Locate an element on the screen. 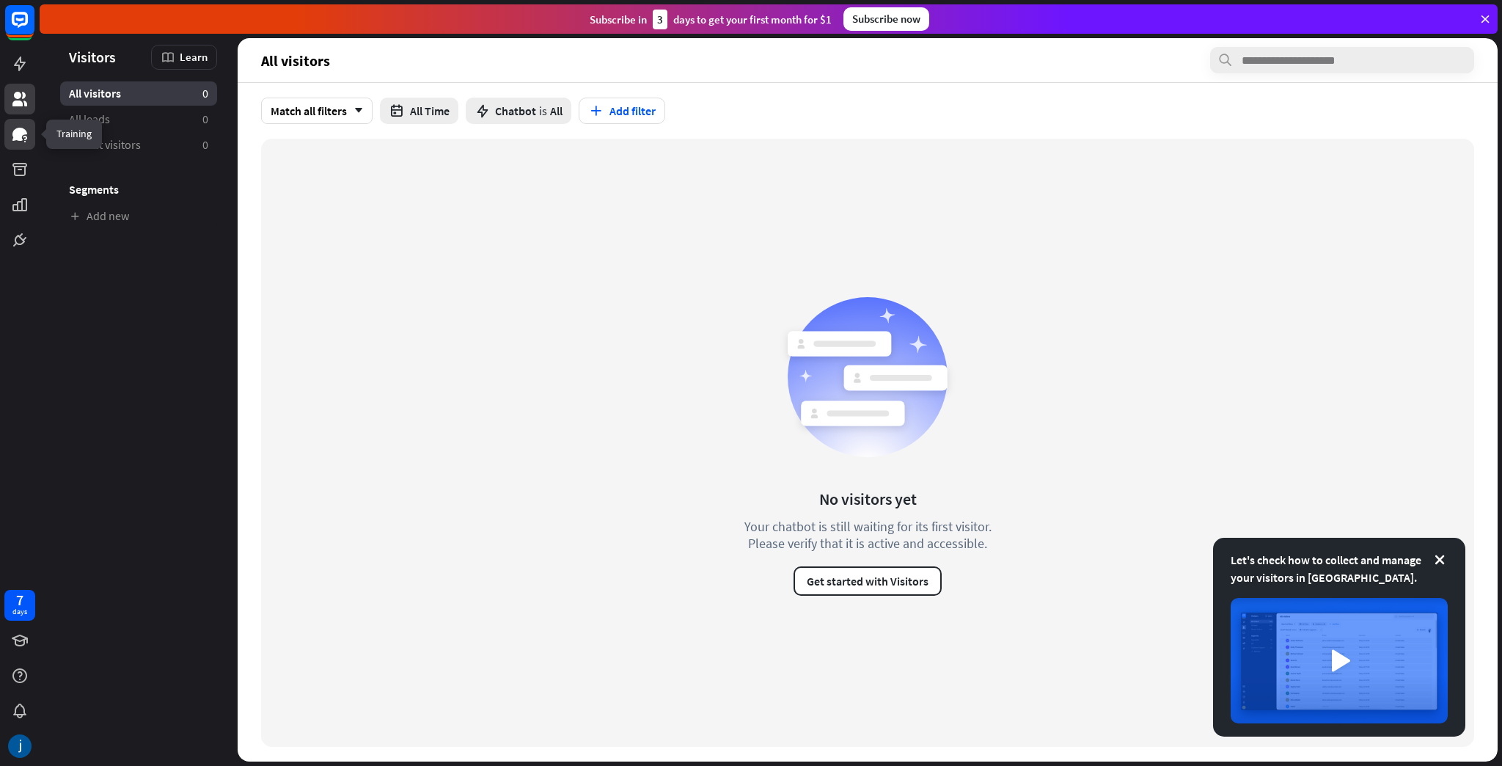 The width and height of the screenshot is (1502, 766). span: is is located at coordinates (543, 111).